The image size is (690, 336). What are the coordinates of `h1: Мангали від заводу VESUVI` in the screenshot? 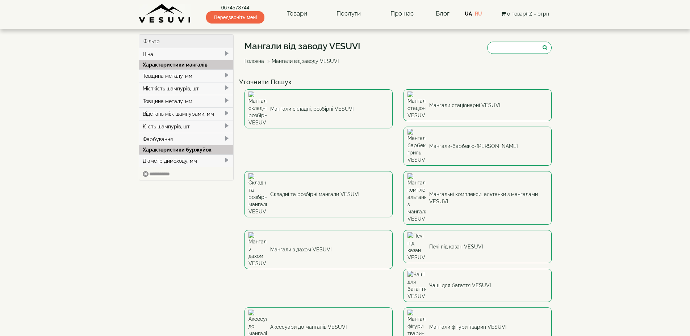 It's located at (302, 46).